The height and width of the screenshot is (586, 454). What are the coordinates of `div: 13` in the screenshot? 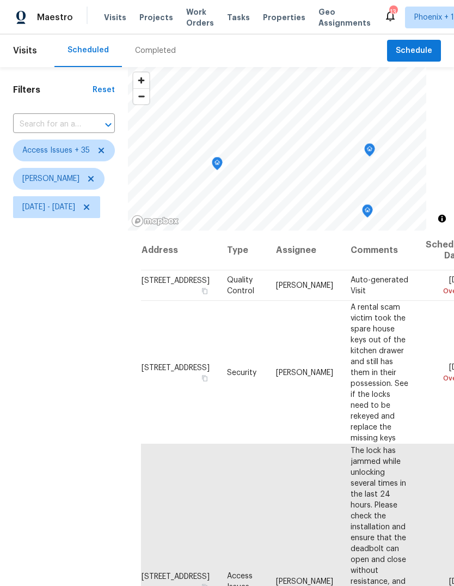 It's located at (393, 12).